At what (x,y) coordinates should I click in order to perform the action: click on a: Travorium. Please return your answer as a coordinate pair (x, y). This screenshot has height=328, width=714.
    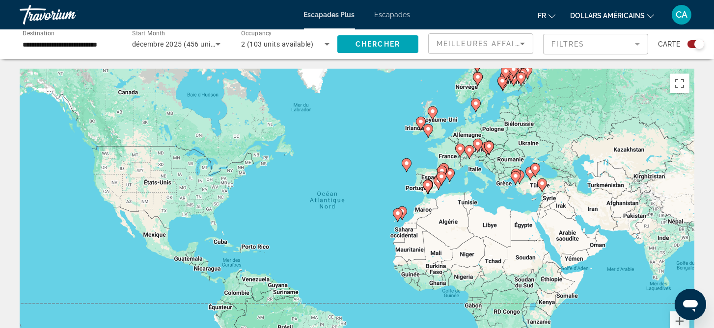
    Looking at the image, I should click on (69, 15).